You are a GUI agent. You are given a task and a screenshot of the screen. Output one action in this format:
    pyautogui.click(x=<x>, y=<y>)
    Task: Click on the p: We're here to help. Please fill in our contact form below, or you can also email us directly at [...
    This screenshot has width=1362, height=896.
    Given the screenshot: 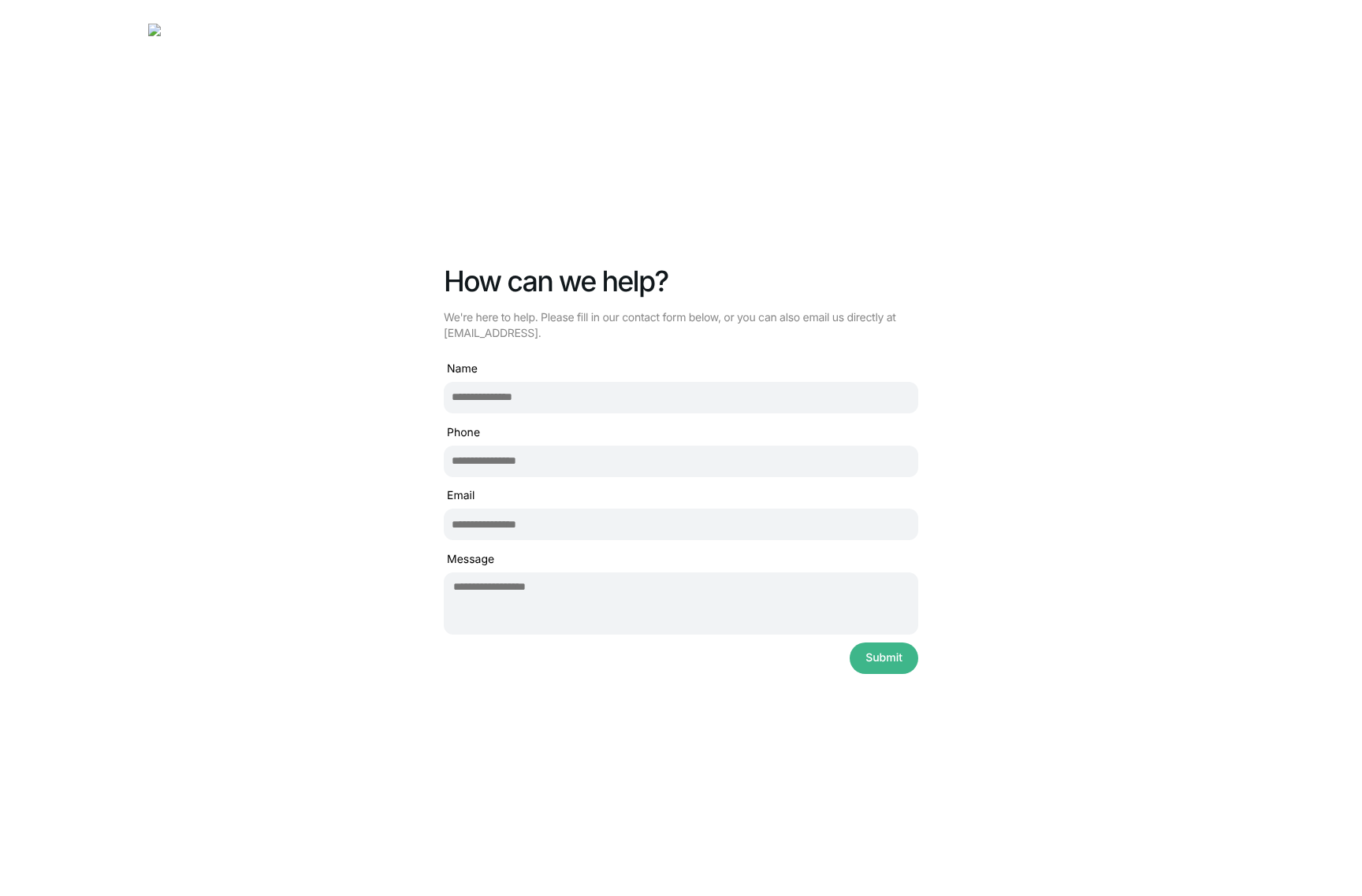 What is the action you would take?
    pyautogui.click(x=681, y=325)
    